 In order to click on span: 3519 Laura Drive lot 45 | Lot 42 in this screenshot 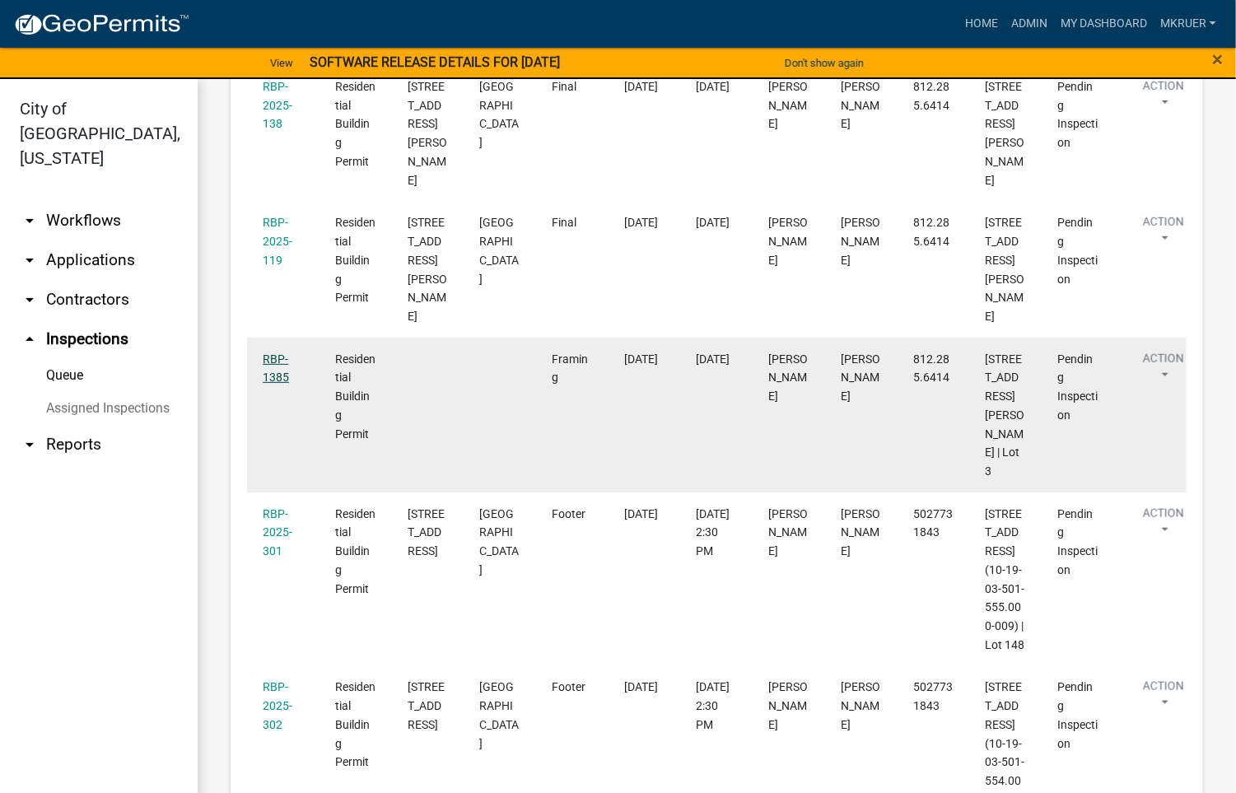, I will do `click(1006, 269)`.